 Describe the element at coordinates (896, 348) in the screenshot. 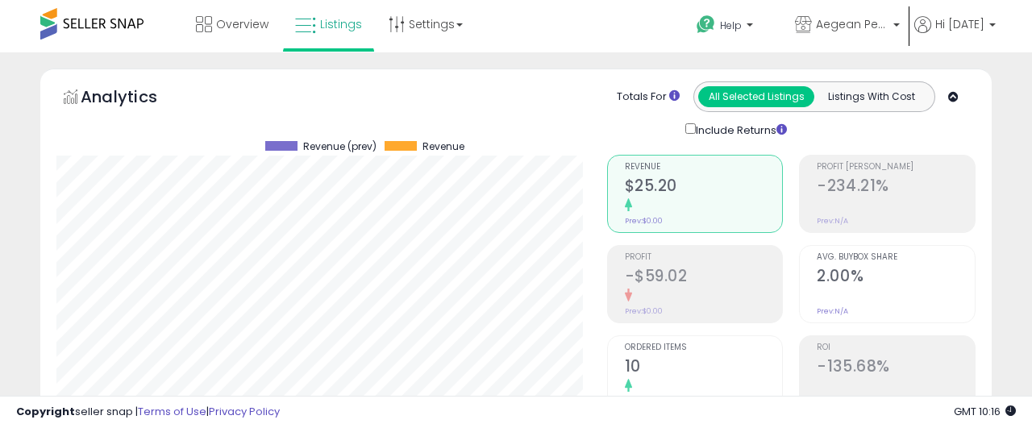

I see `span: ROI` at that location.